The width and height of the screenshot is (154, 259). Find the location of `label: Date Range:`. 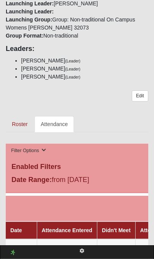

label: Date Range: is located at coordinates (31, 180).